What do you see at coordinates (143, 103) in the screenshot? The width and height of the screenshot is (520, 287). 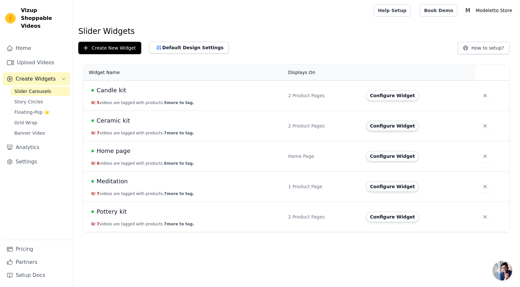 I see `button: 0/ 5videos are tagged with products.5more to tag.` at bounding box center [143, 103].